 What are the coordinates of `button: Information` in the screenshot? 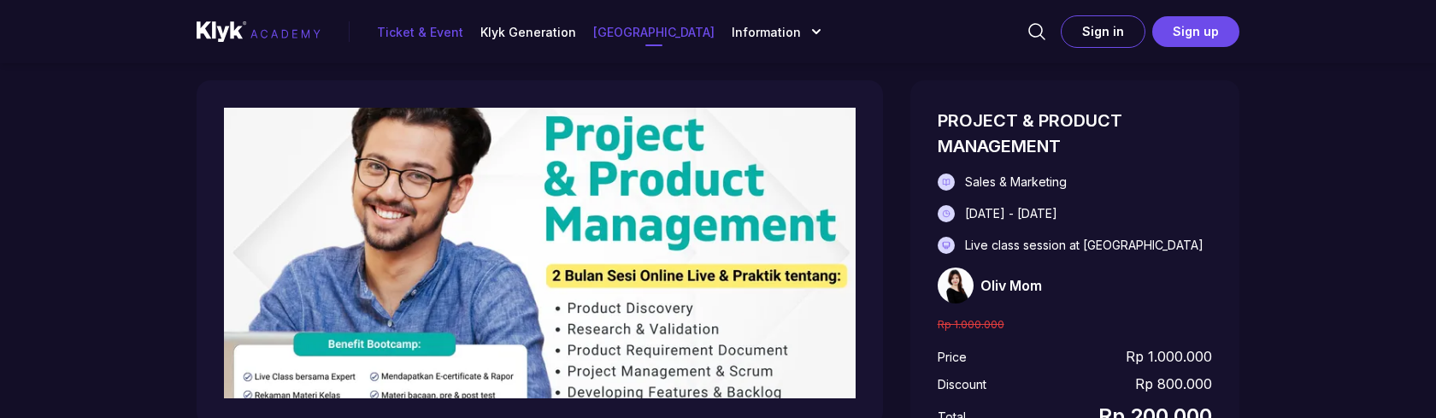 It's located at (778, 32).